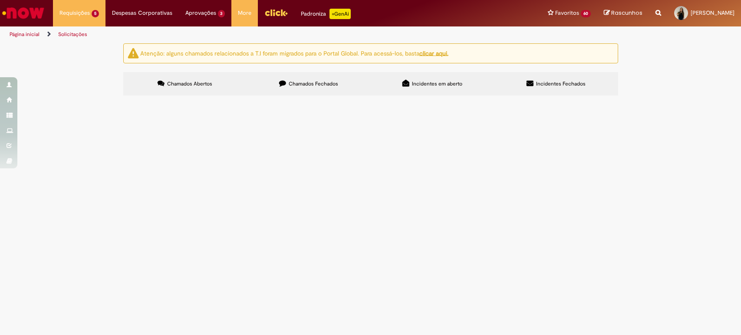  Describe the element at coordinates (585, 13) in the screenshot. I see `span: 60` at that location.